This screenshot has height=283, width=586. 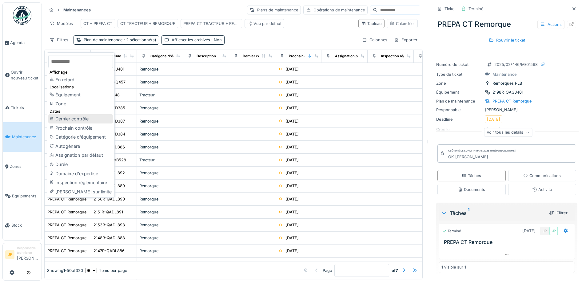 I want to click on div: Description, so click(x=206, y=56).